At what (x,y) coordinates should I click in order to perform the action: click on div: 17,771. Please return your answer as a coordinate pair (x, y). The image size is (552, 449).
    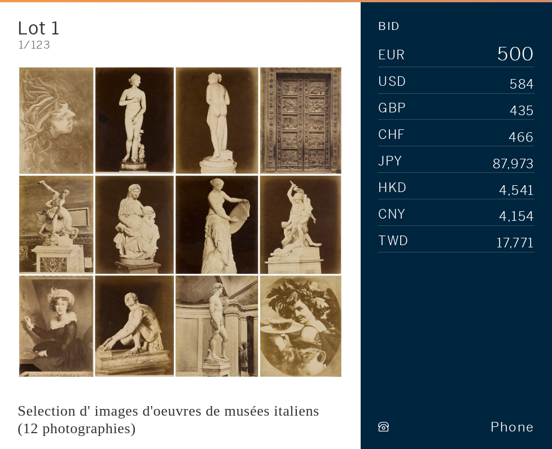
    Looking at the image, I should click on (516, 243).